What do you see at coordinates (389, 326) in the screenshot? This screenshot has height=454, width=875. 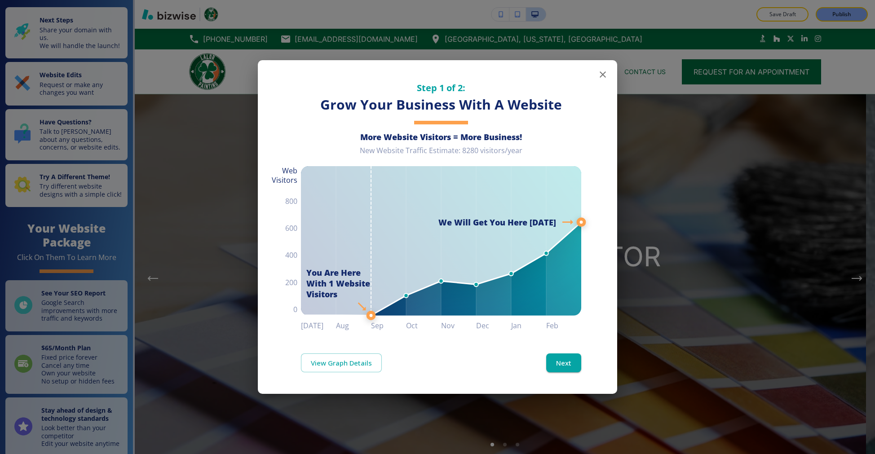 I see `h6: Sep` at bounding box center [389, 326].